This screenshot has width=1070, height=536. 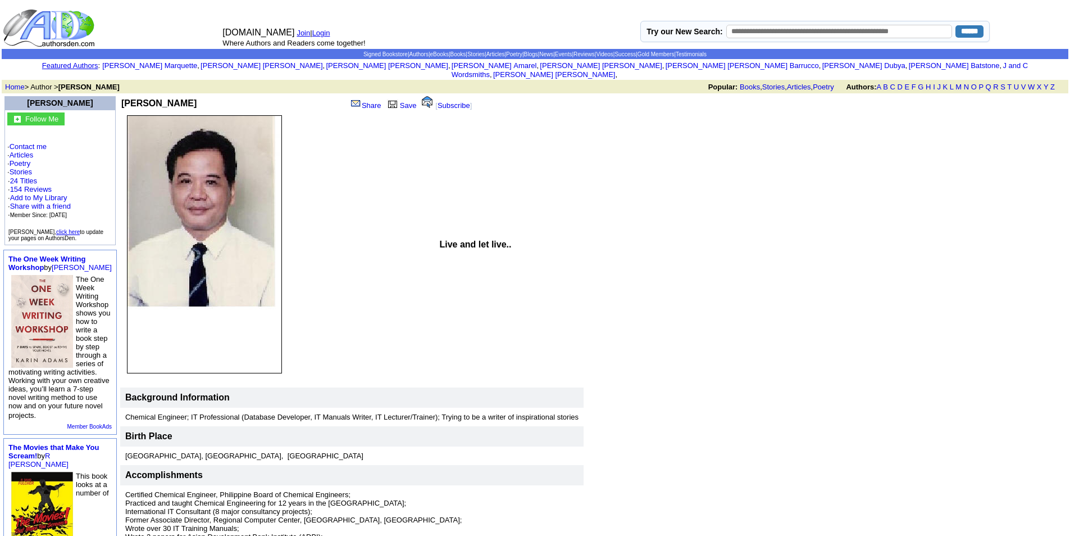 I want to click on a: Login, so click(x=321, y=33).